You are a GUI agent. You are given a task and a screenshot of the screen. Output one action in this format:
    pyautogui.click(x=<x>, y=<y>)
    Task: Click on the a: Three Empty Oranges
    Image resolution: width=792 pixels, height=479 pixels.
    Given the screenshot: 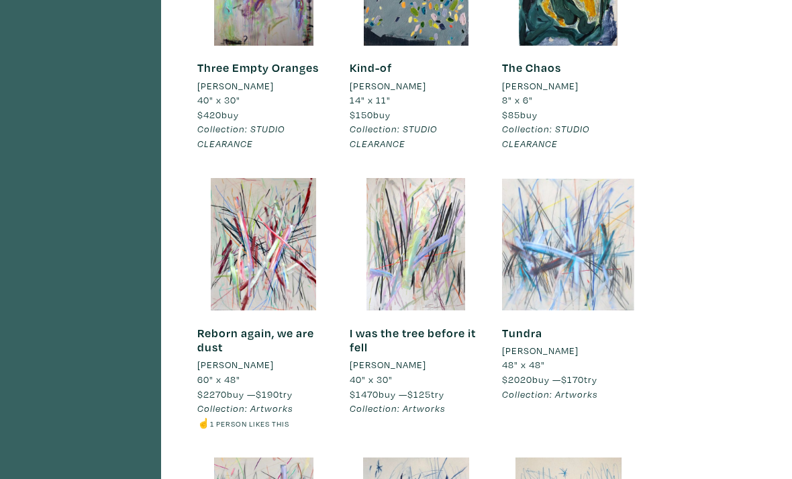 What is the action you would take?
    pyautogui.click(x=258, y=67)
    